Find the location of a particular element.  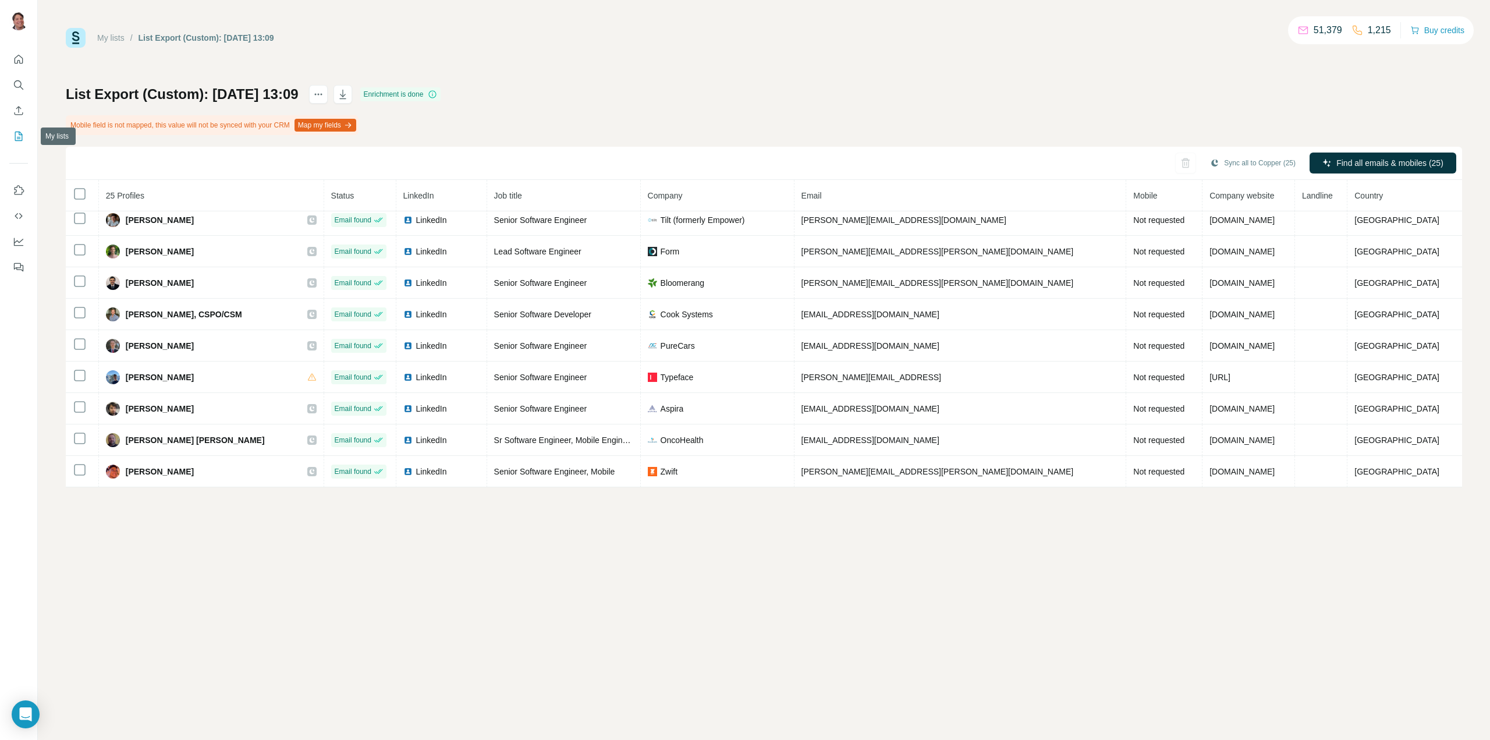

span: Lead Software Engineer is located at coordinates (538, 251).